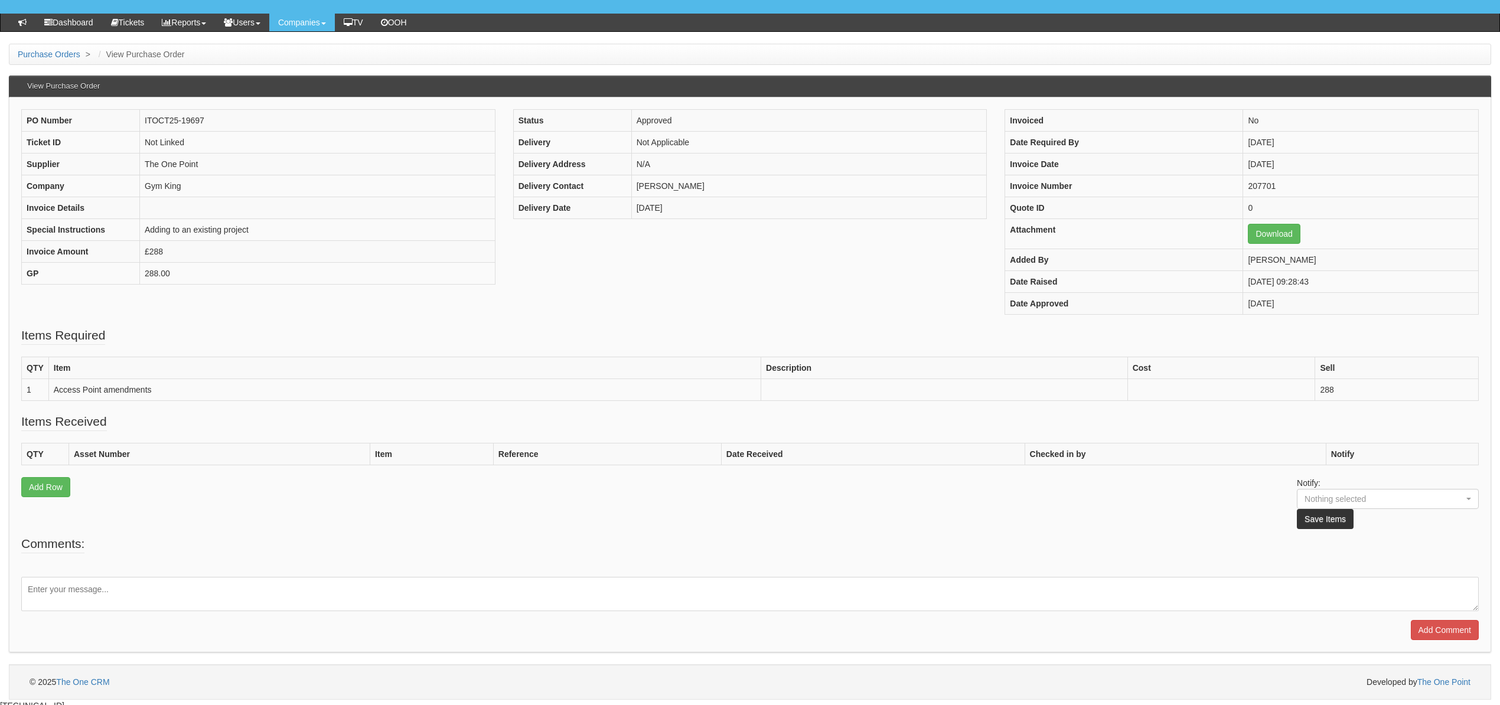 Image resolution: width=1500 pixels, height=705 pixels. I want to click on th: Cost, so click(1221, 367).